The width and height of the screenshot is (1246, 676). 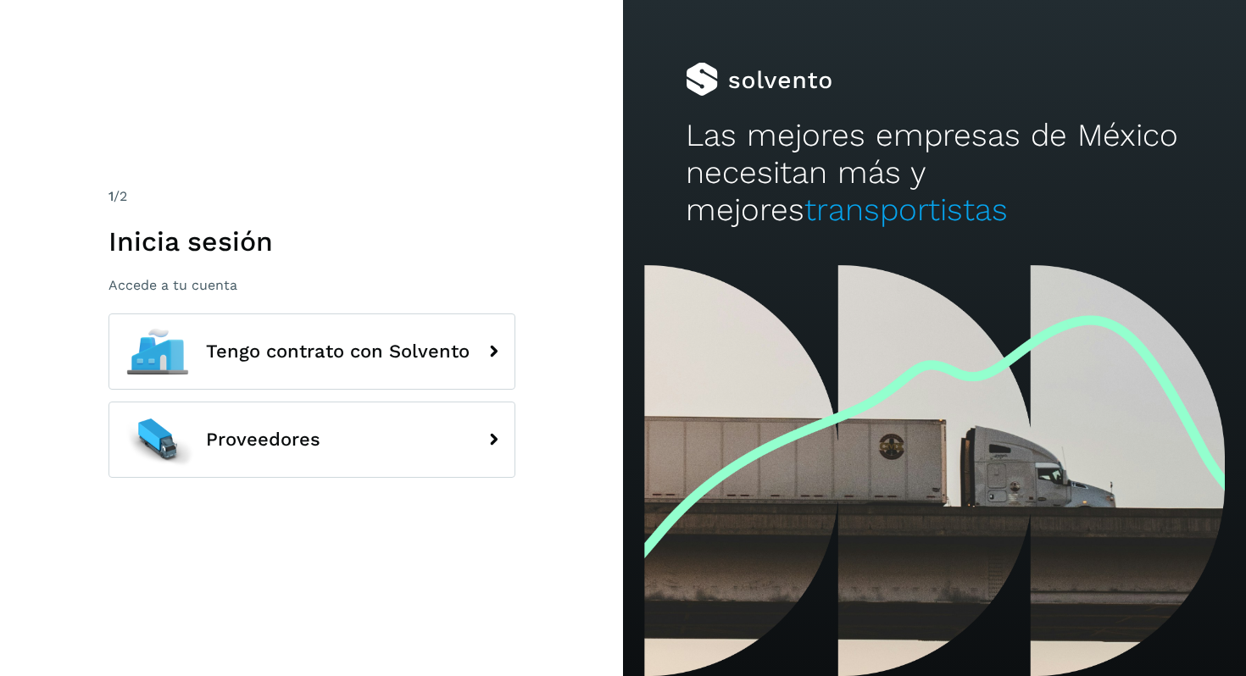 I want to click on span: 1, so click(x=111, y=196).